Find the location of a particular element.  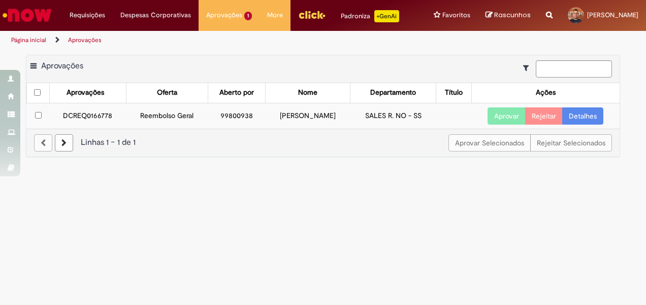

div: Oferta is located at coordinates (167, 93).